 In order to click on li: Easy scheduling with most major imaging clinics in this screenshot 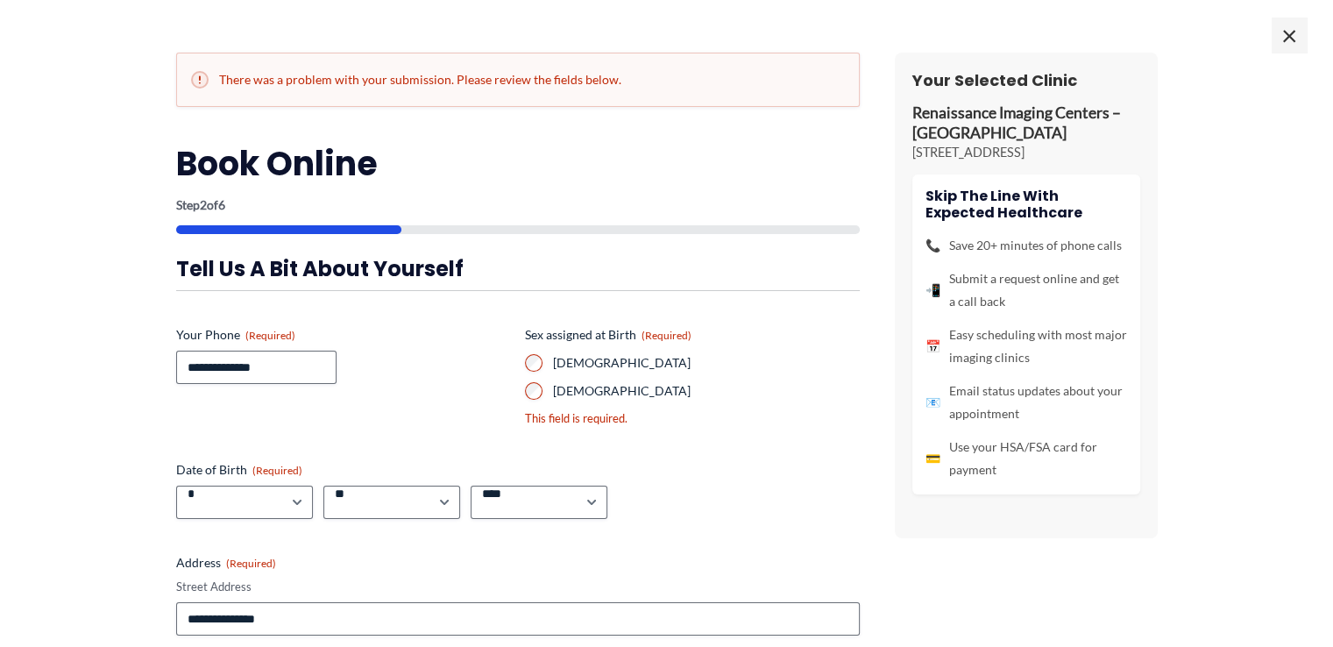, I will do `click(1026, 346)`.